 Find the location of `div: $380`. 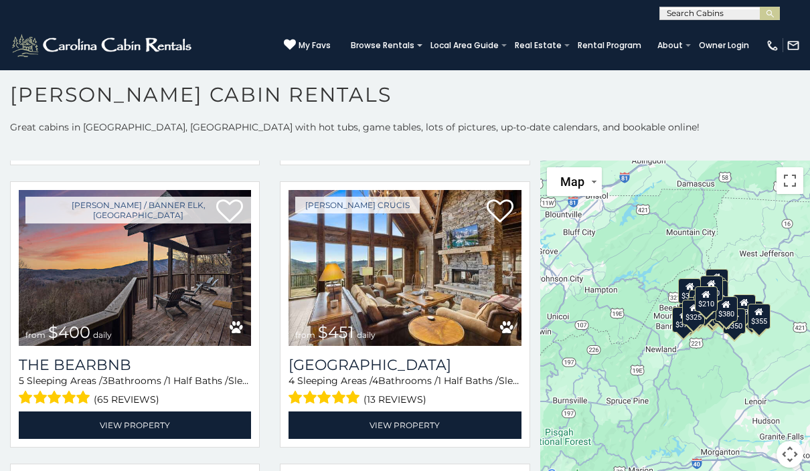

div: $380 is located at coordinates (727, 309).